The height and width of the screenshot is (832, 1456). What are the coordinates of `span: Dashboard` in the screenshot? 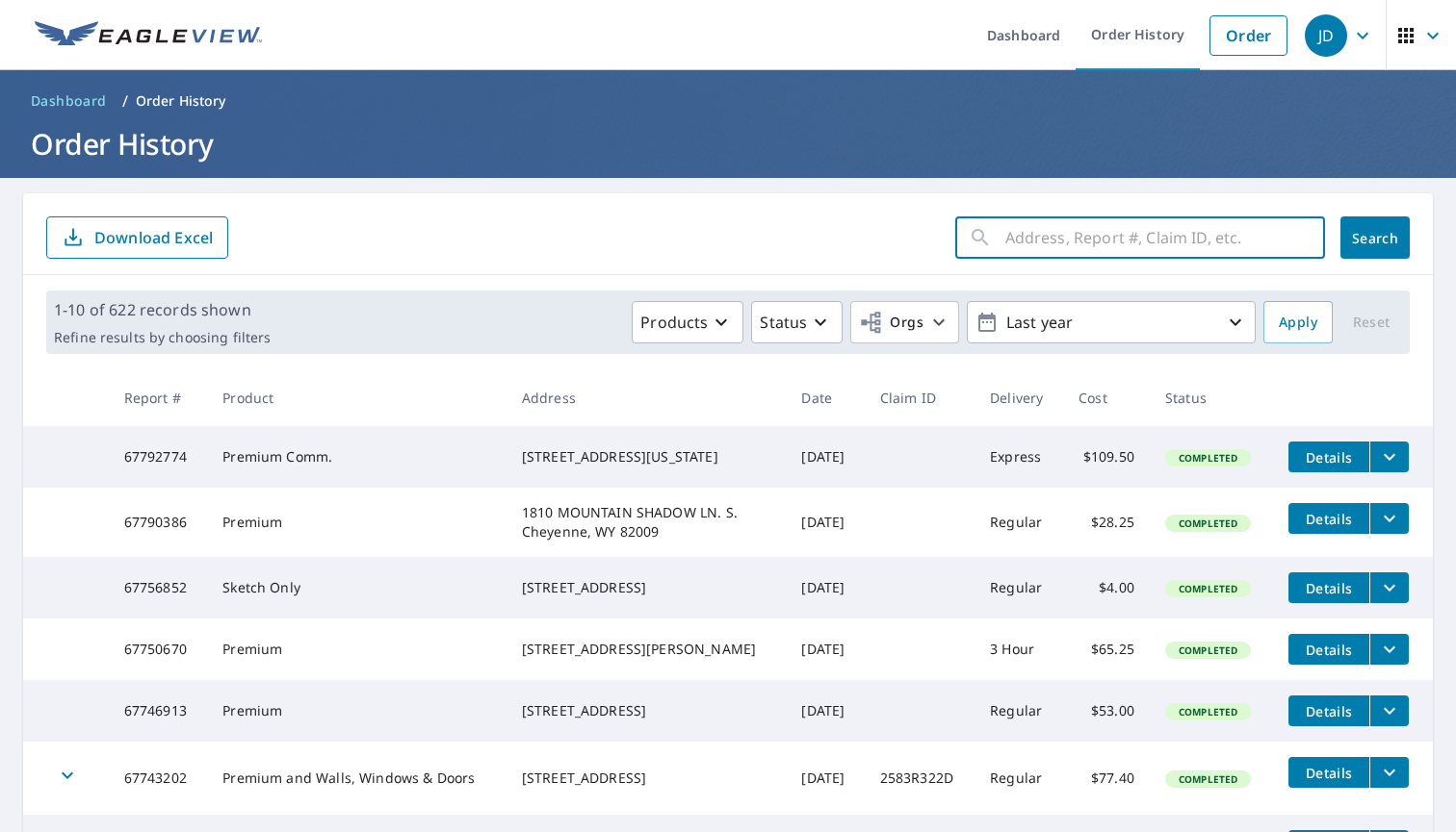 It's located at (68, 101).